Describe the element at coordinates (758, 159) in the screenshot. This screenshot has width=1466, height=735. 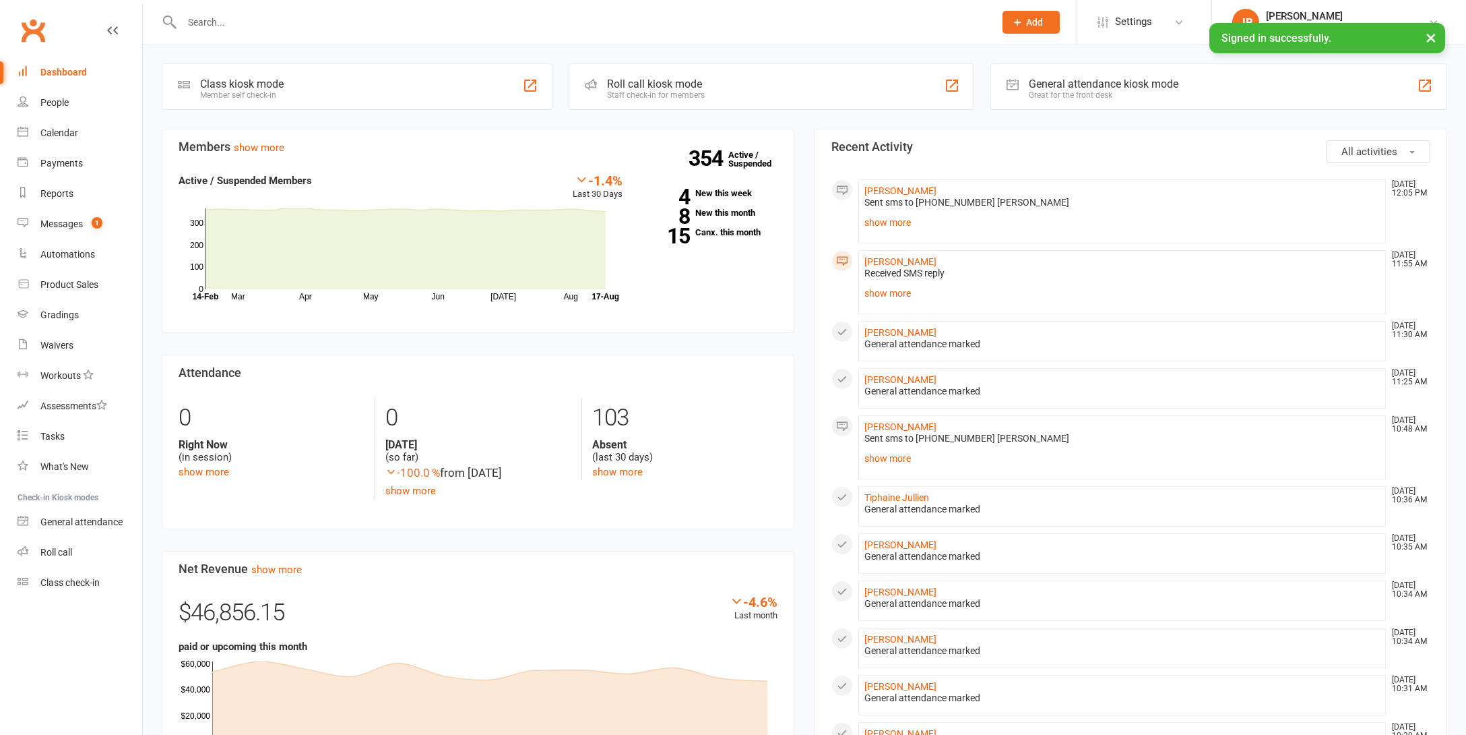
I see `a: 354Active / Suspended` at that location.